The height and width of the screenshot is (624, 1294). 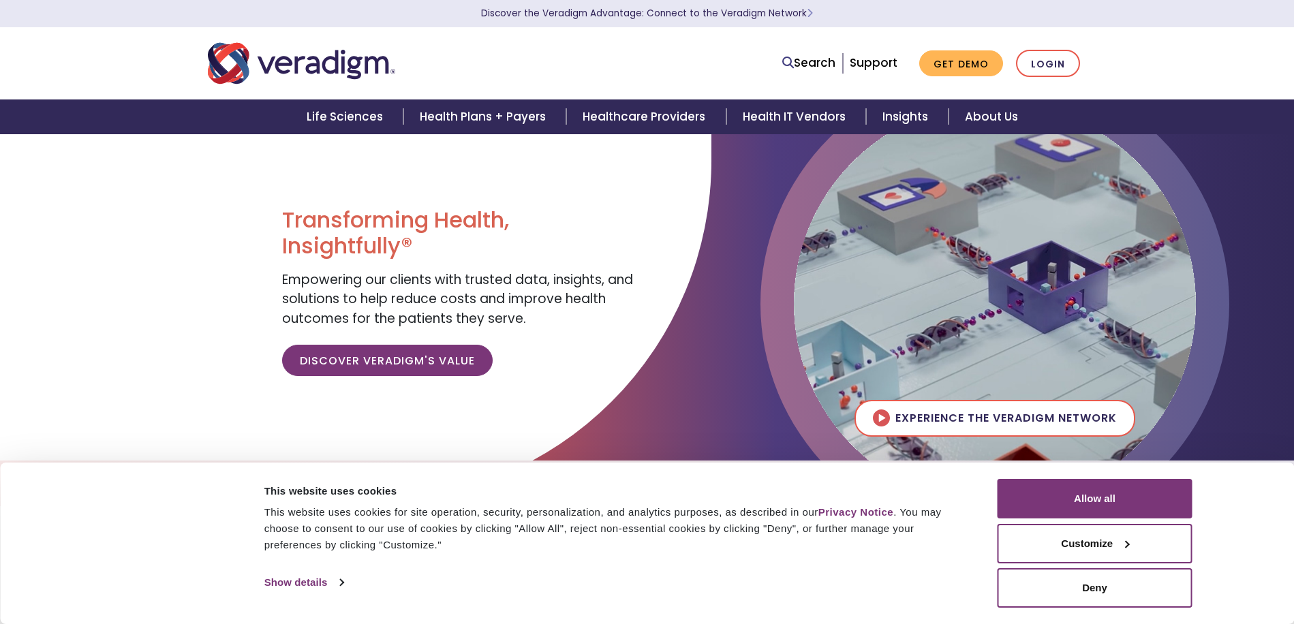 What do you see at coordinates (484, 116) in the screenshot?
I see `a: Health Plans + Payers` at bounding box center [484, 116].